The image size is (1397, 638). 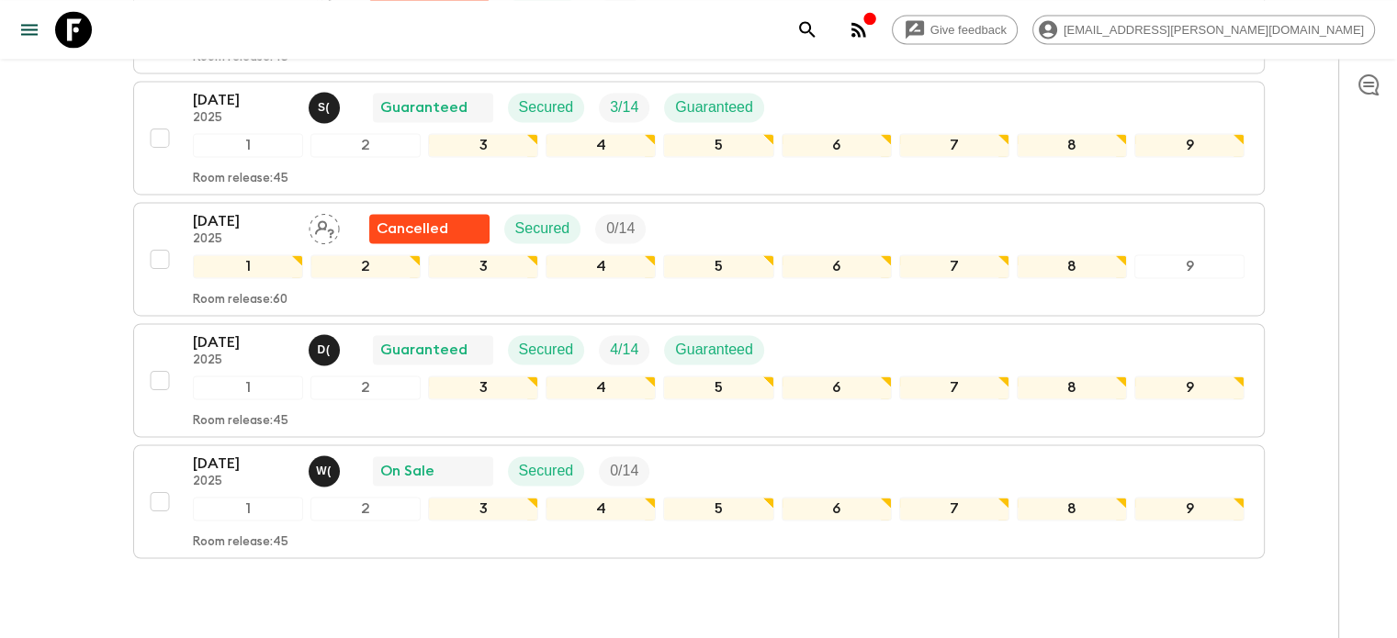 What do you see at coordinates (326, 105) in the screenshot?
I see `span: Shandy (Putu) Sandhi Astra Juniawan` at bounding box center [326, 105].